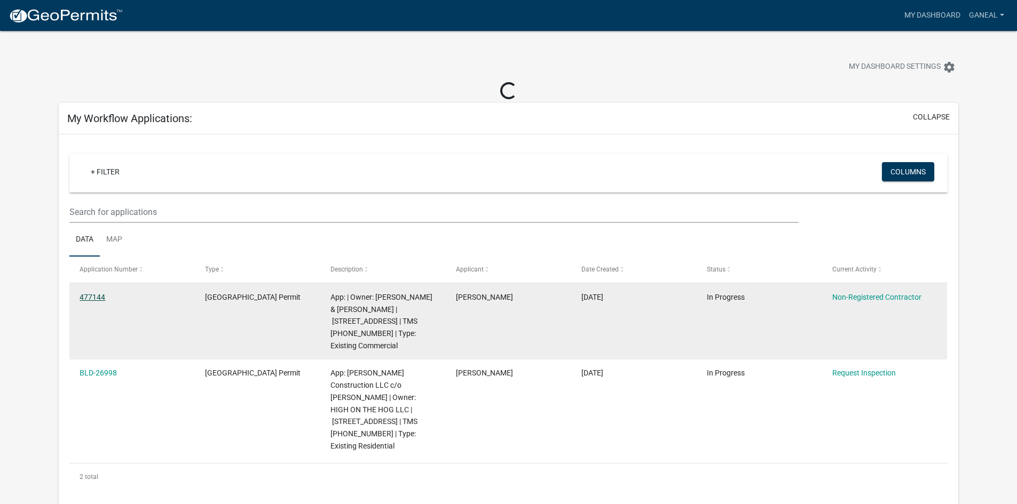  What do you see at coordinates (114, 240) in the screenshot?
I see `a: Map` at bounding box center [114, 240].